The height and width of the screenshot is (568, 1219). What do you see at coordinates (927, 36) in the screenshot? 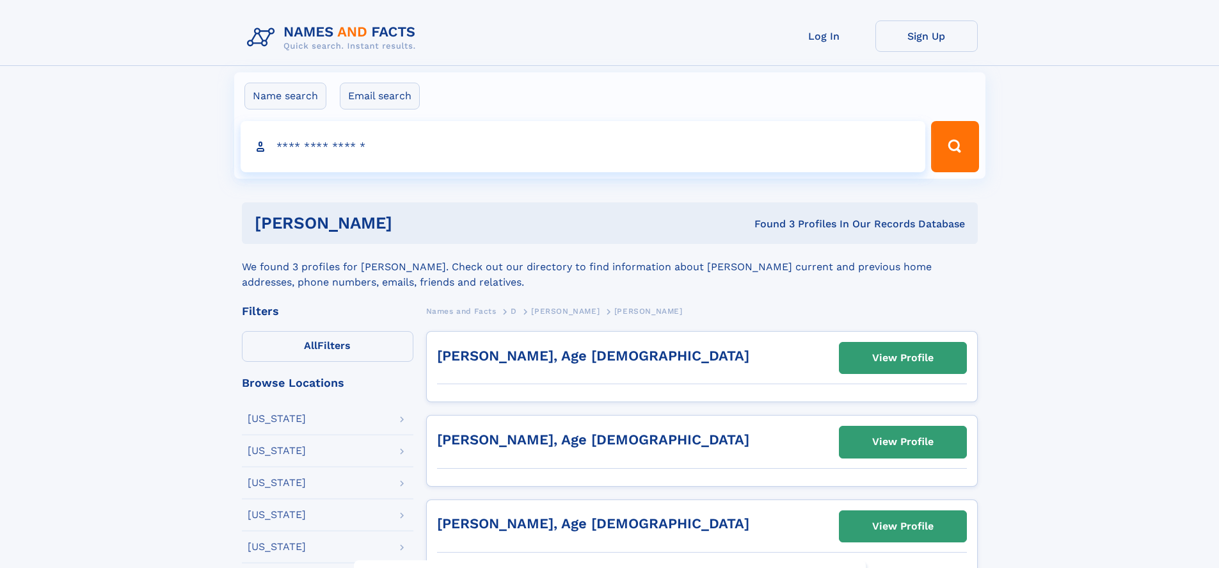
I see `a: Sign Up` at bounding box center [927, 36].